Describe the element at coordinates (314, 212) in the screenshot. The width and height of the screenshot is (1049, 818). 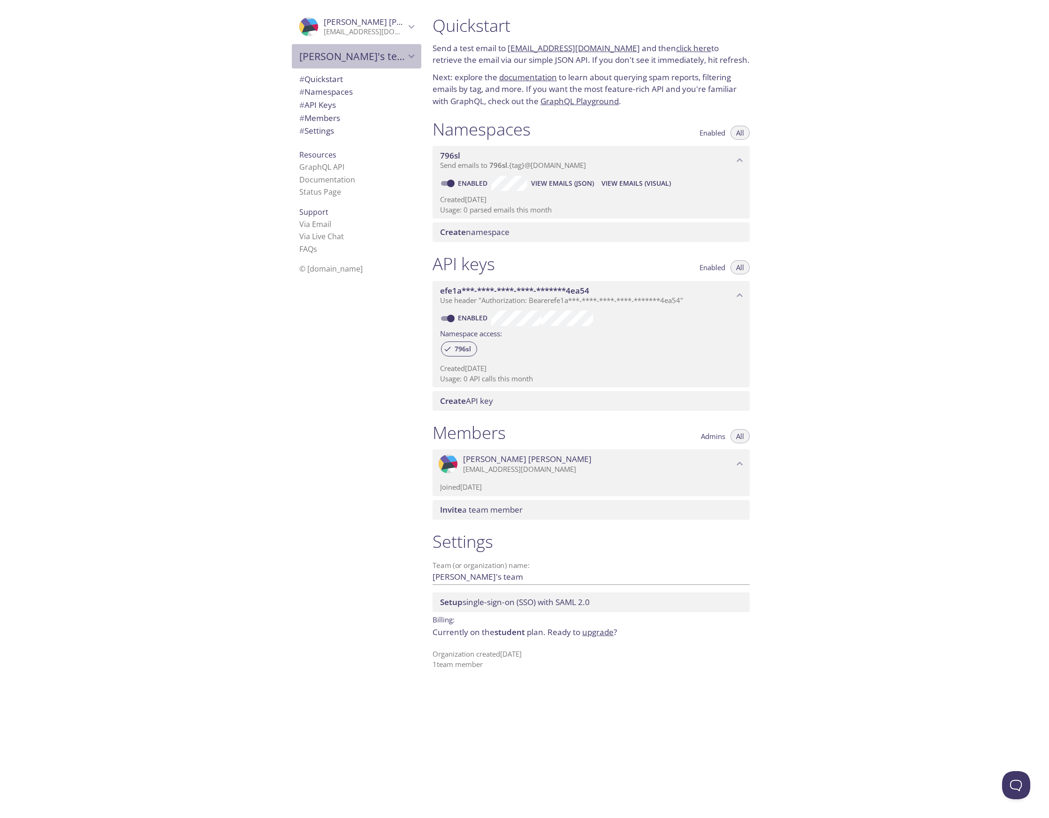
I see `span: Support` at that location.